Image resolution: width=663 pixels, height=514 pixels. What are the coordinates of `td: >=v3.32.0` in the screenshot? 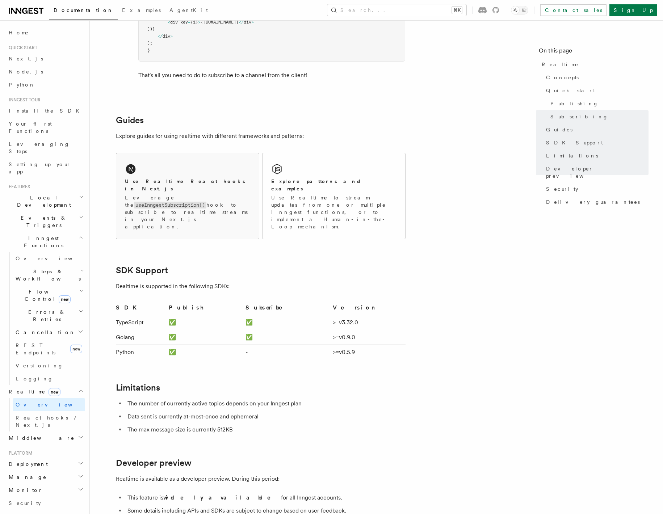 It's located at (368, 323).